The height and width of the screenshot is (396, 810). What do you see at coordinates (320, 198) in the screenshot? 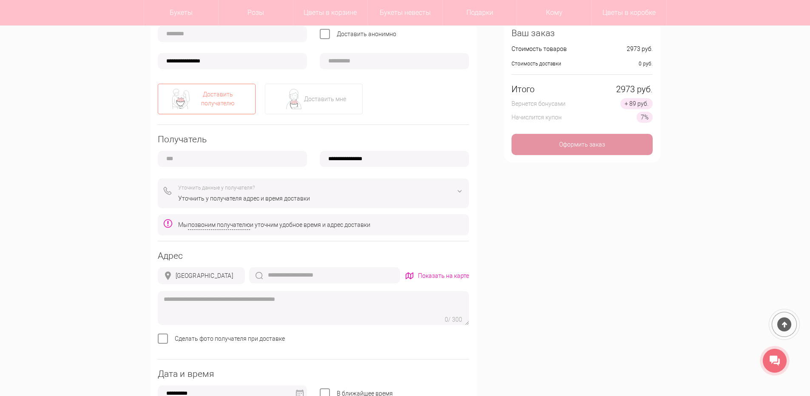
I see `div: Уточнить у получателя адрес и время доставки` at bounding box center [320, 198].